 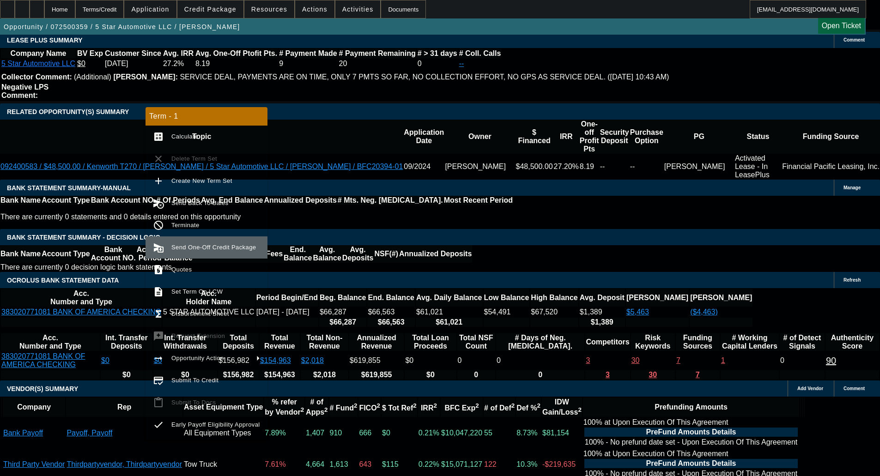 I want to click on mat-icon: calculate, so click(x=158, y=137).